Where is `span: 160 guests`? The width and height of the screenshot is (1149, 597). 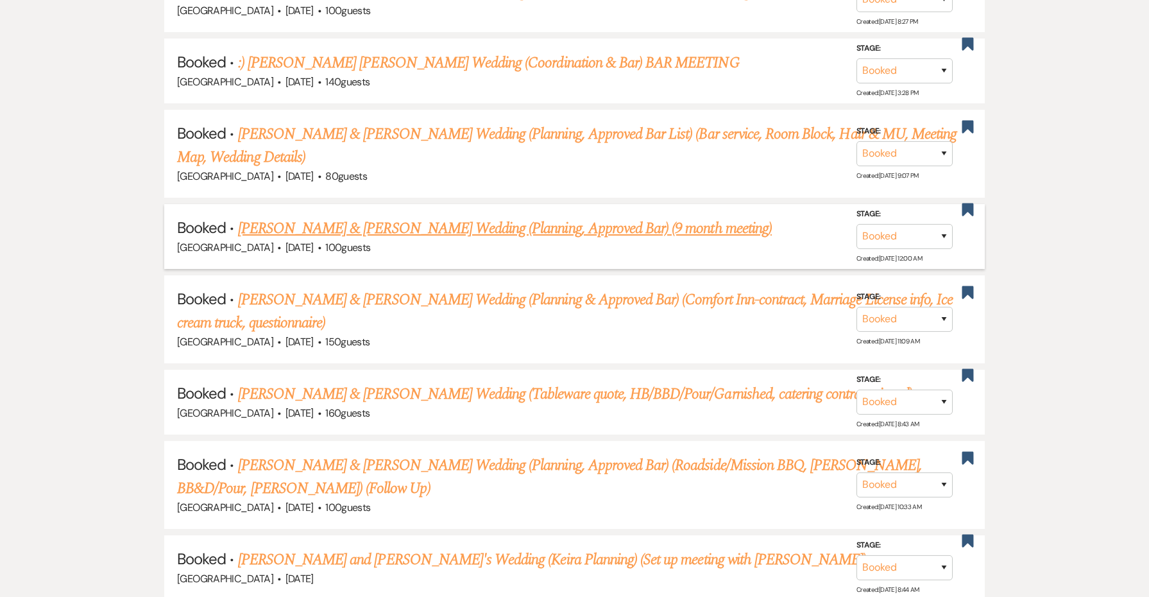
span: 160 guests is located at coordinates (347, 412).